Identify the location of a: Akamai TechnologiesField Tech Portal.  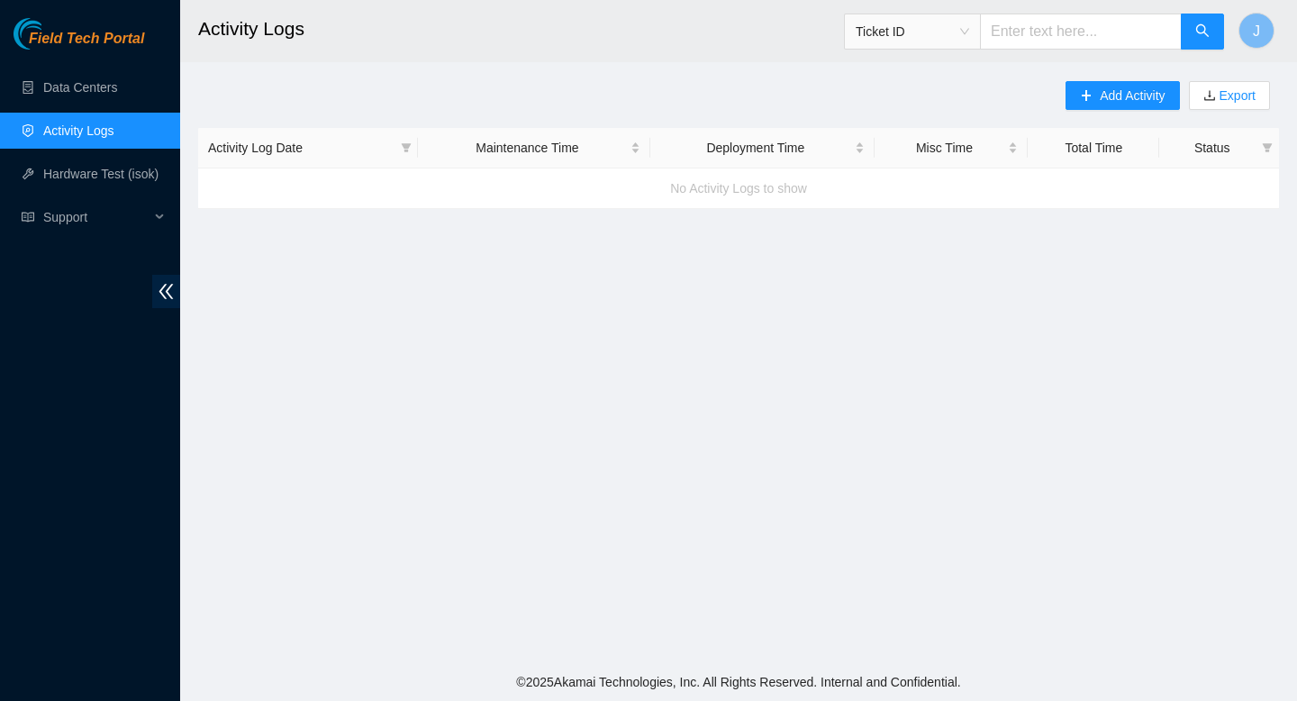
(78, 44).